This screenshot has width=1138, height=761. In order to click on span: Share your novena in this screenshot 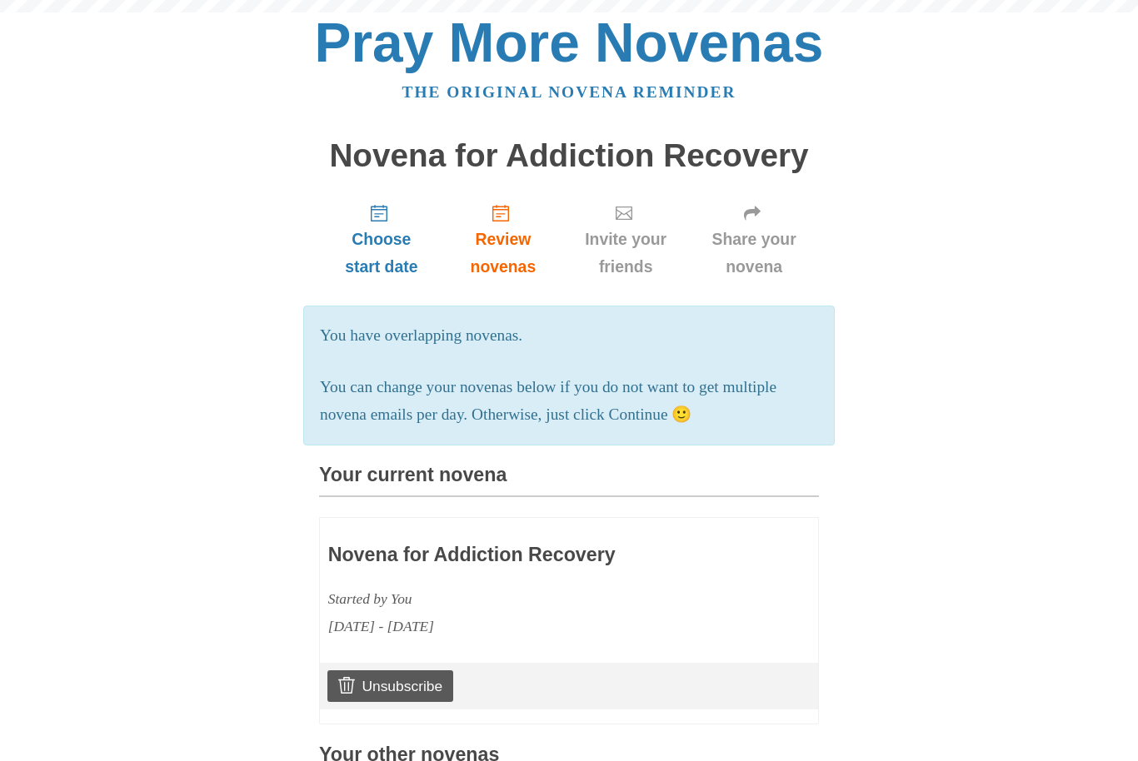, I will do `click(754, 253)`.